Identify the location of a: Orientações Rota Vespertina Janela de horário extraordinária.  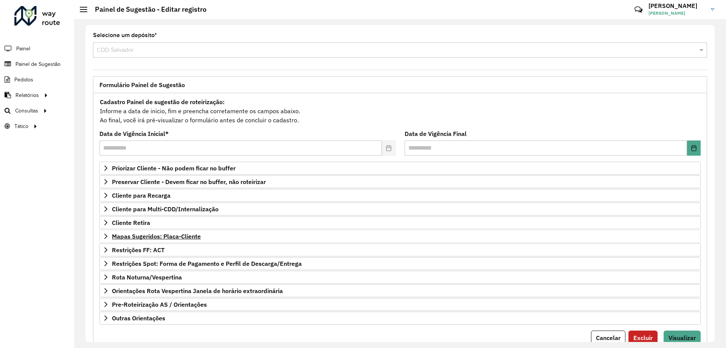
(400, 291).